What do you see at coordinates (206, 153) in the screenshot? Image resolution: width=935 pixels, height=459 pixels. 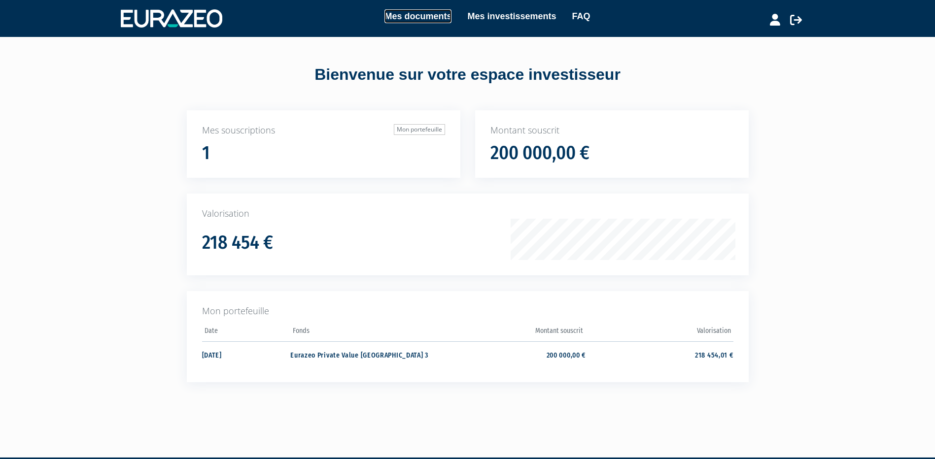 I see `h1: 1` at bounding box center [206, 153].